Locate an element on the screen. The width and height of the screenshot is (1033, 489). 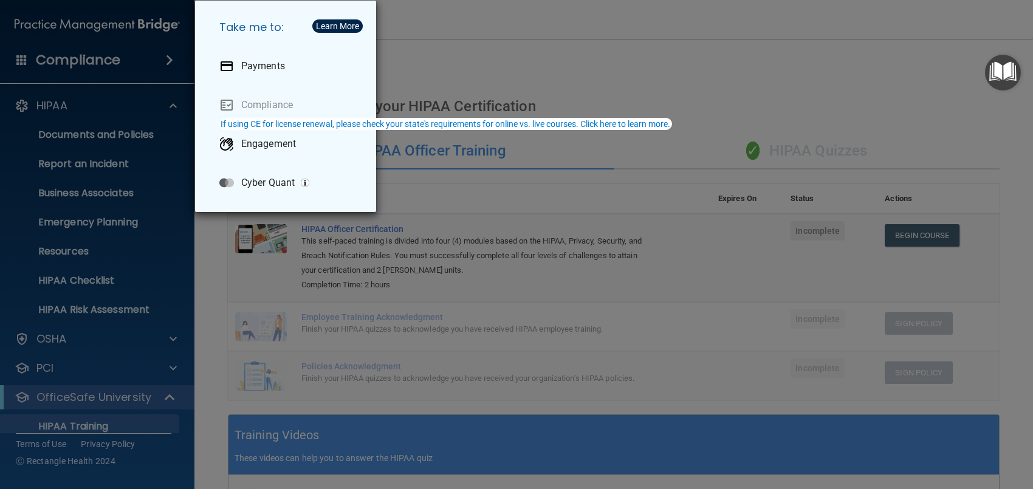
a: Compliance is located at coordinates (288, 105).